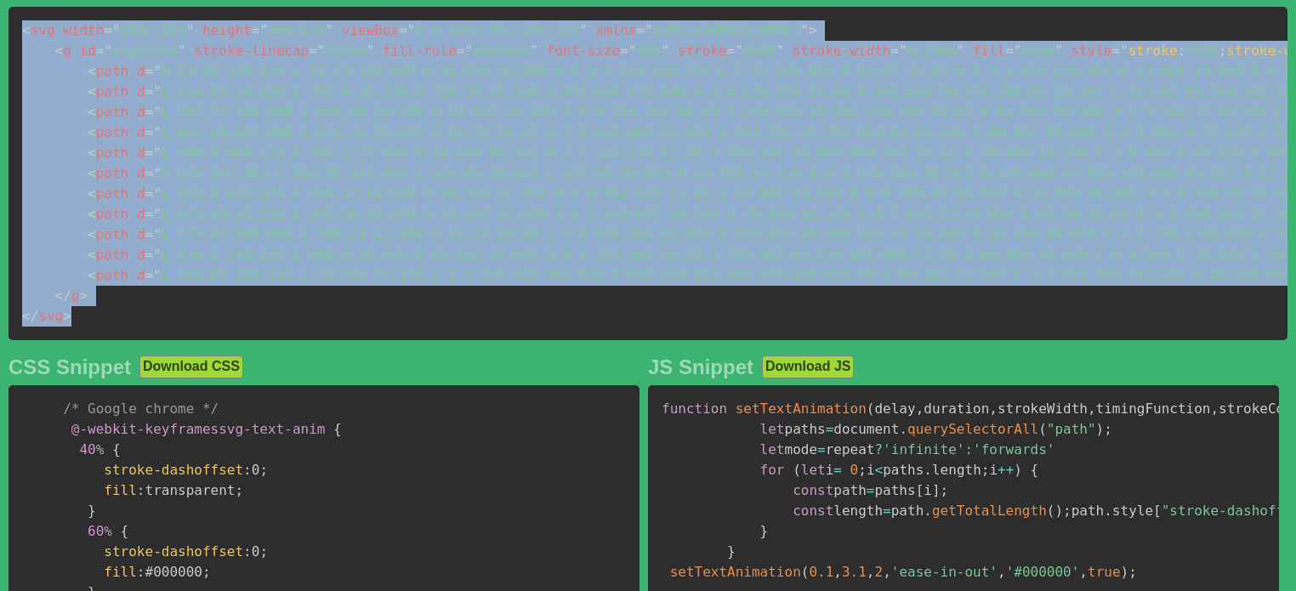 The width and height of the screenshot is (1296, 591). I want to click on span: setTextAnimation, so click(736, 572).